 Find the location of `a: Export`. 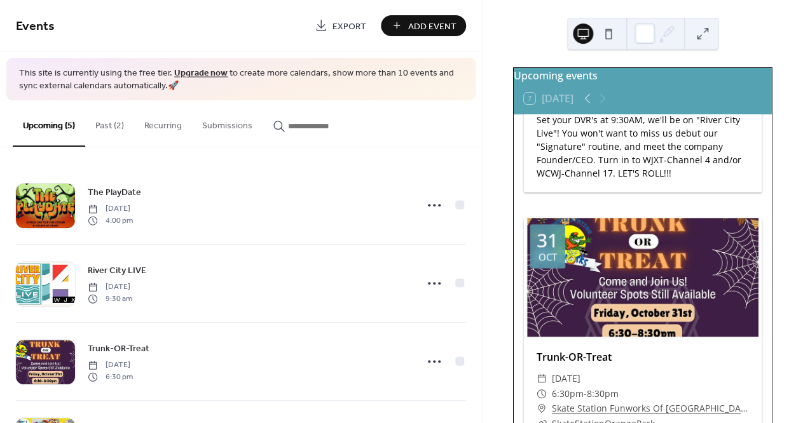

a: Export is located at coordinates (340, 25).